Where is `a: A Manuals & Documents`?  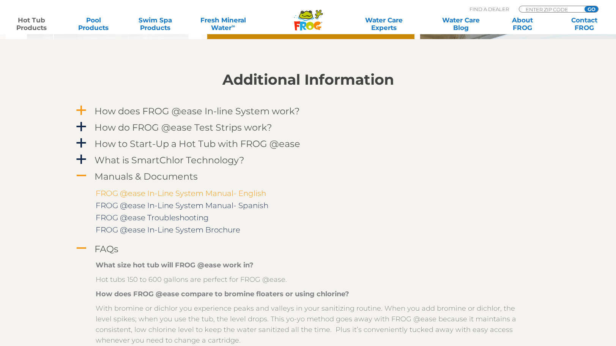
a: A Manuals & Documents is located at coordinates (308, 176).